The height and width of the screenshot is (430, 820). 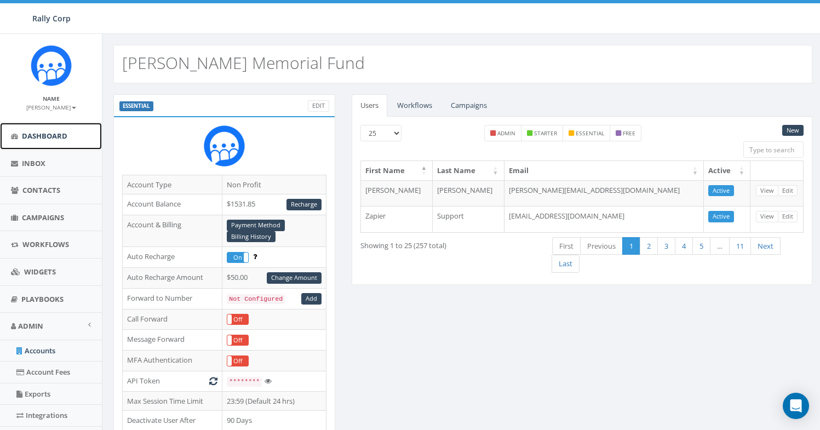 I want to click on td: $50.00, so click(x=274, y=278).